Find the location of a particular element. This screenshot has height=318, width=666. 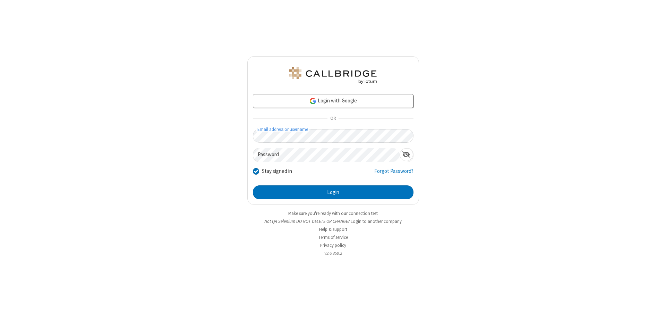

input: Password is located at coordinates (326, 155).